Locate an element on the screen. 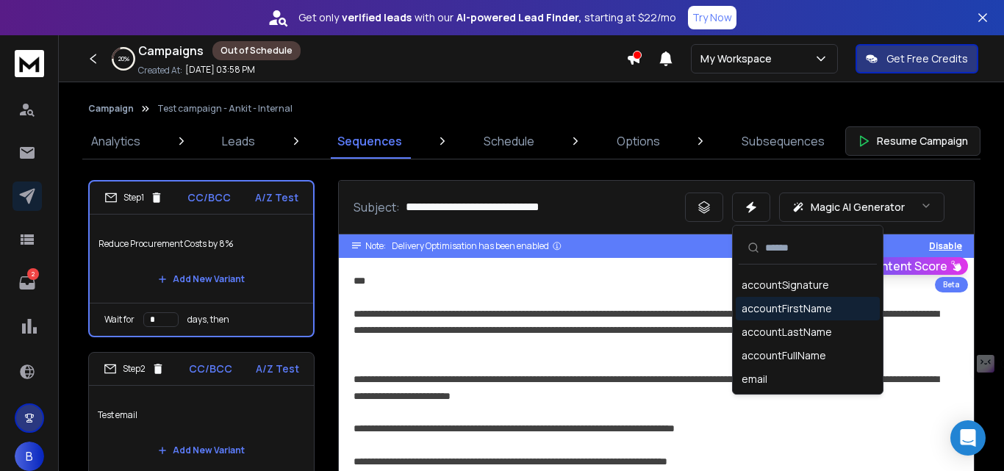 The width and height of the screenshot is (1004, 471). button: Resume Campaign is located at coordinates (912, 141).